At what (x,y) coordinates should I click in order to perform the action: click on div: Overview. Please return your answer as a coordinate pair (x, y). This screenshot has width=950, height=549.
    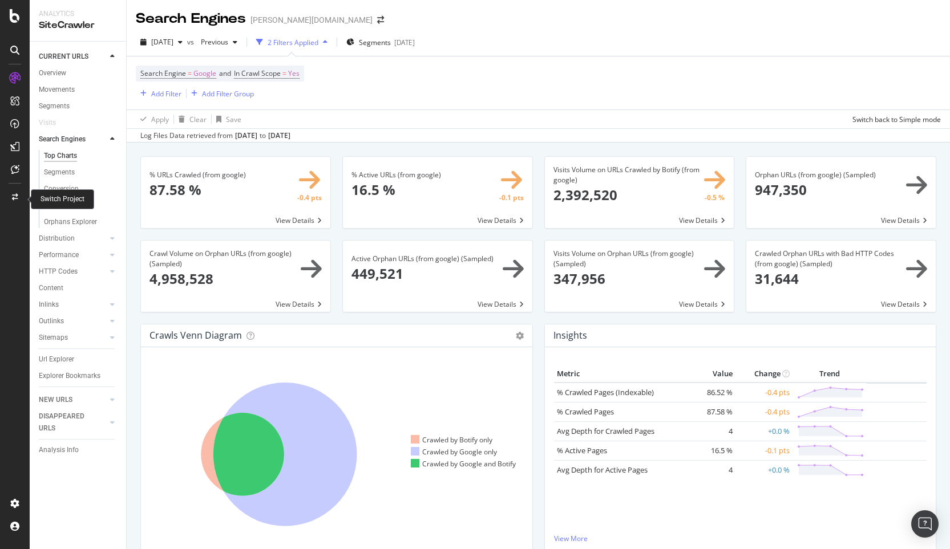
    Looking at the image, I should click on (52, 73).